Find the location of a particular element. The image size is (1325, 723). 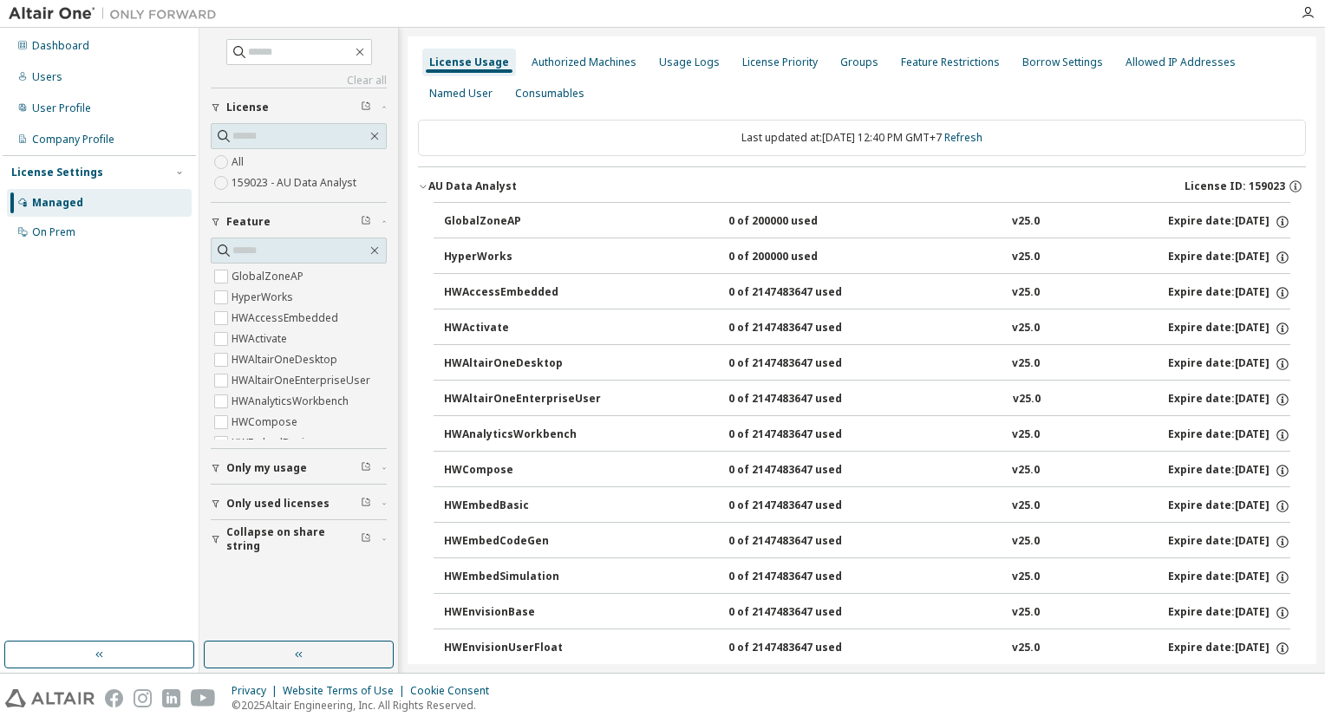

div: Groups is located at coordinates (859, 62).